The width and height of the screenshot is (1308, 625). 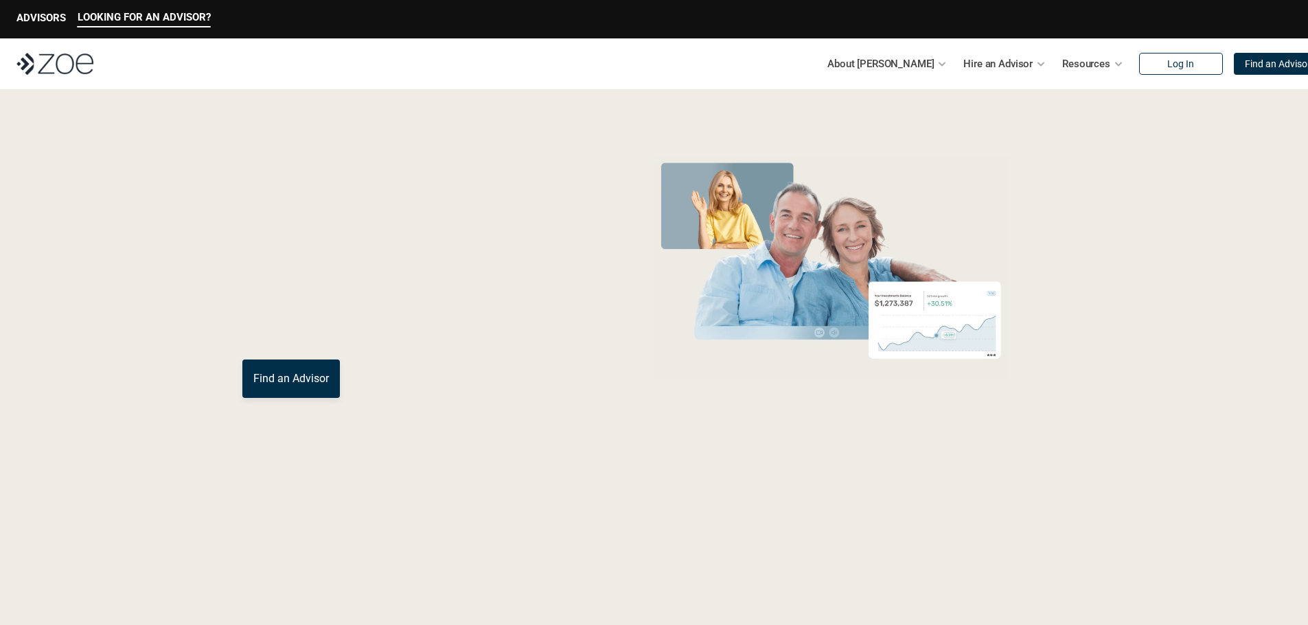 What do you see at coordinates (1086, 64) in the screenshot?
I see `p: Resources` at bounding box center [1086, 64].